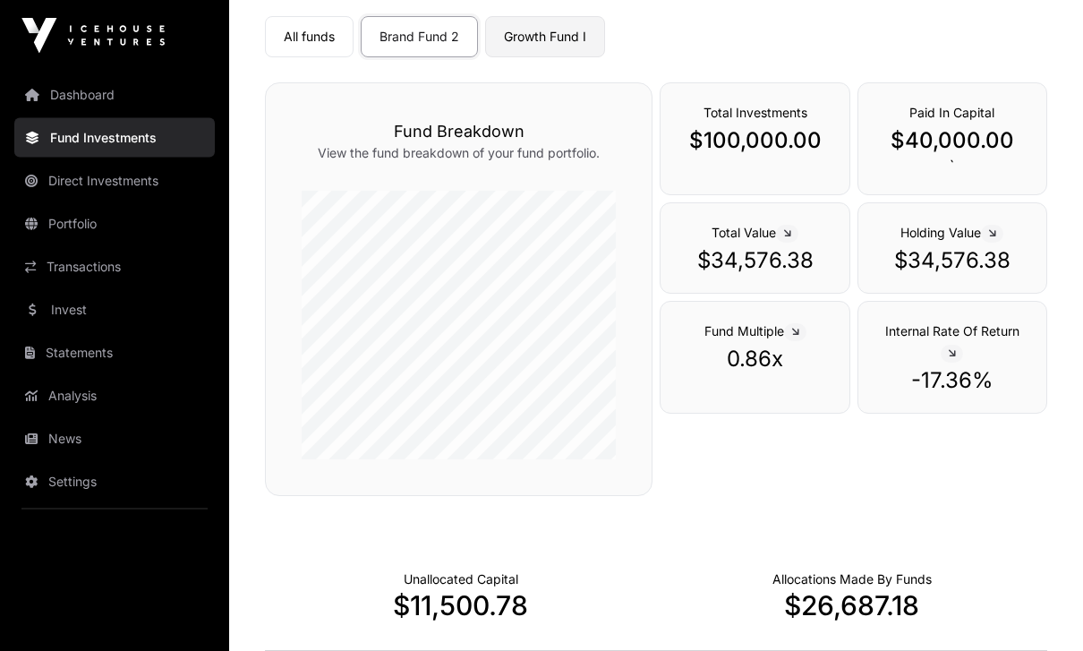 The height and width of the screenshot is (651, 1083). Describe the element at coordinates (115, 310) in the screenshot. I see `a: Invest` at that location.